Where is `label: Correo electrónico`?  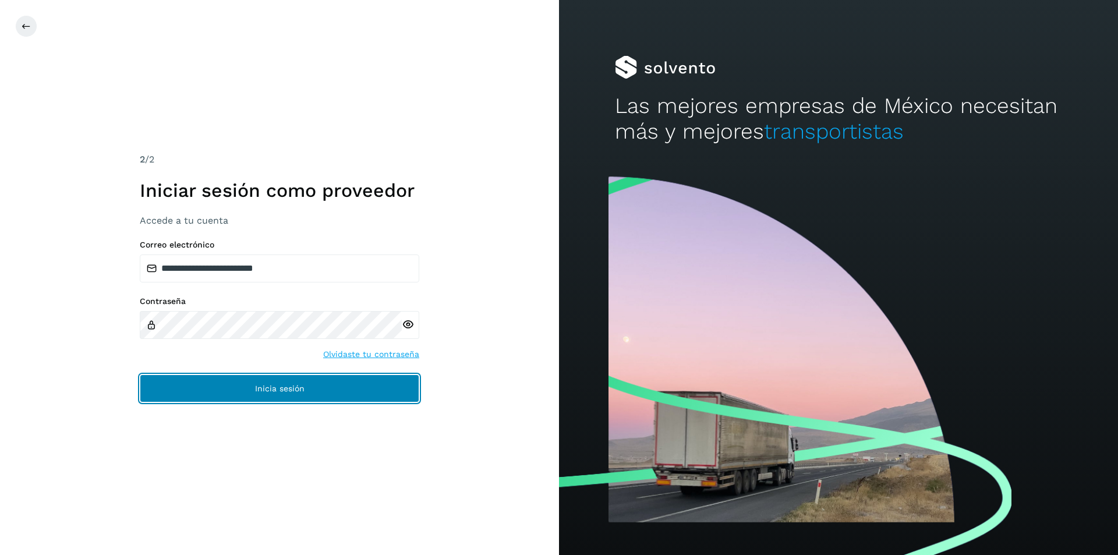
label: Correo electrónico is located at coordinates (279, 244).